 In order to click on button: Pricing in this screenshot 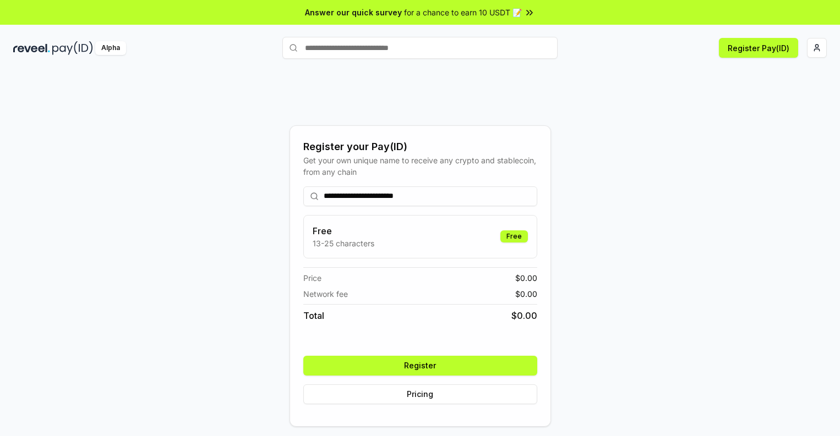, I will do `click(420, 395)`.